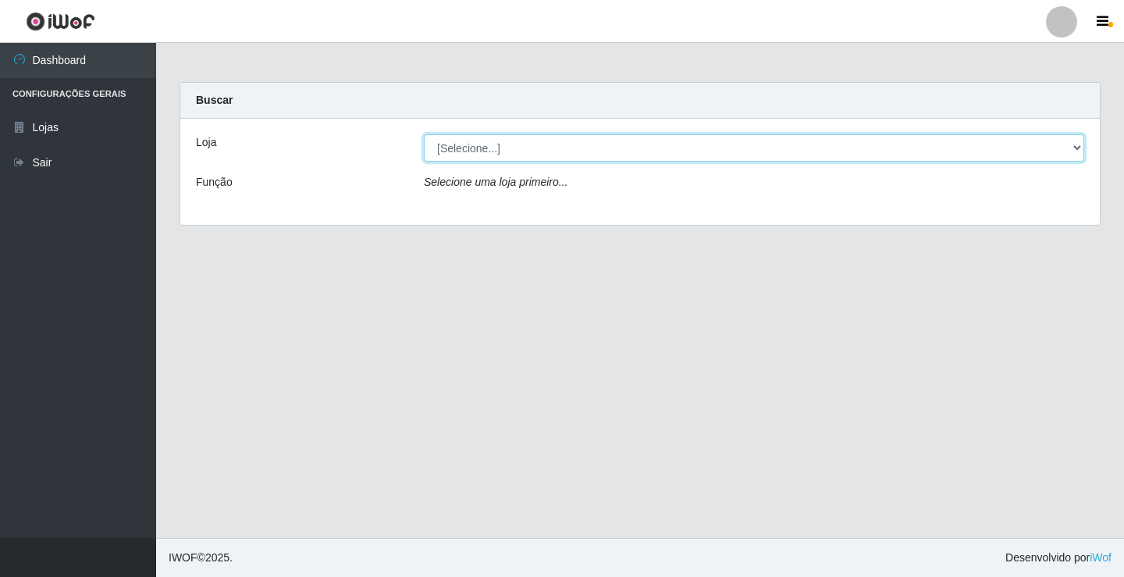  I want to click on a: iWof, so click(1101, 558).